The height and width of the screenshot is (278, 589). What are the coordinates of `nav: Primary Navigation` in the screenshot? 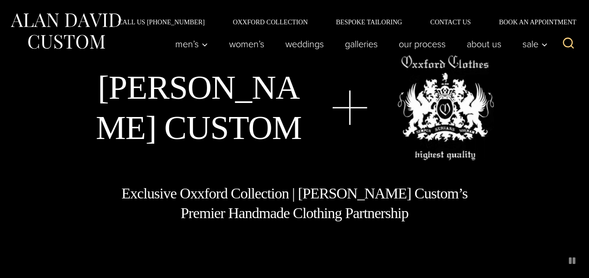 It's located at (359, 44).